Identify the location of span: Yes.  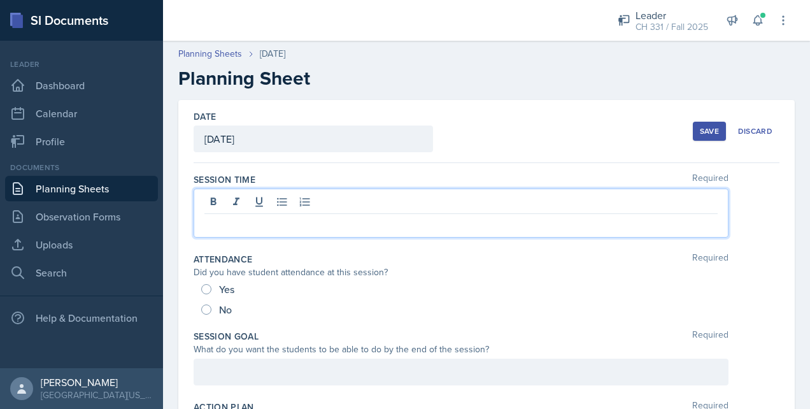
(227, 289).